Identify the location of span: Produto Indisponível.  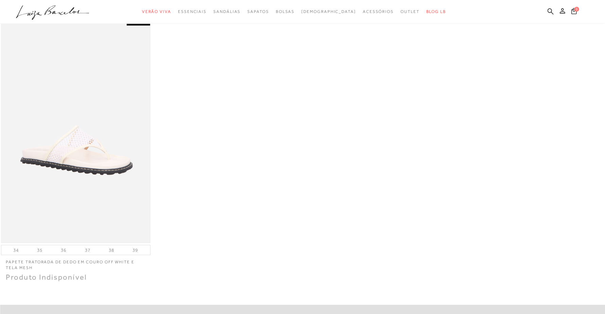
(47, 277).